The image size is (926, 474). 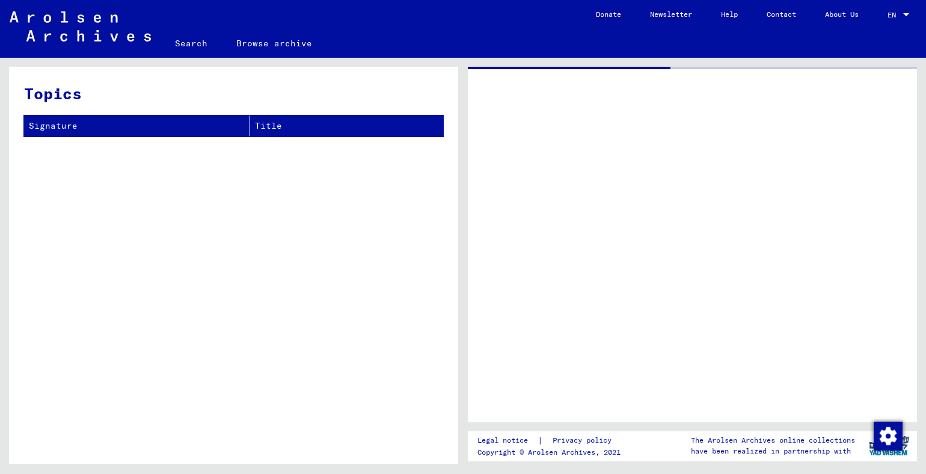 What do you see at coordinates (233, 93) in the screenshot?
I see `h3: Topics` at bounding box center [233, 93].